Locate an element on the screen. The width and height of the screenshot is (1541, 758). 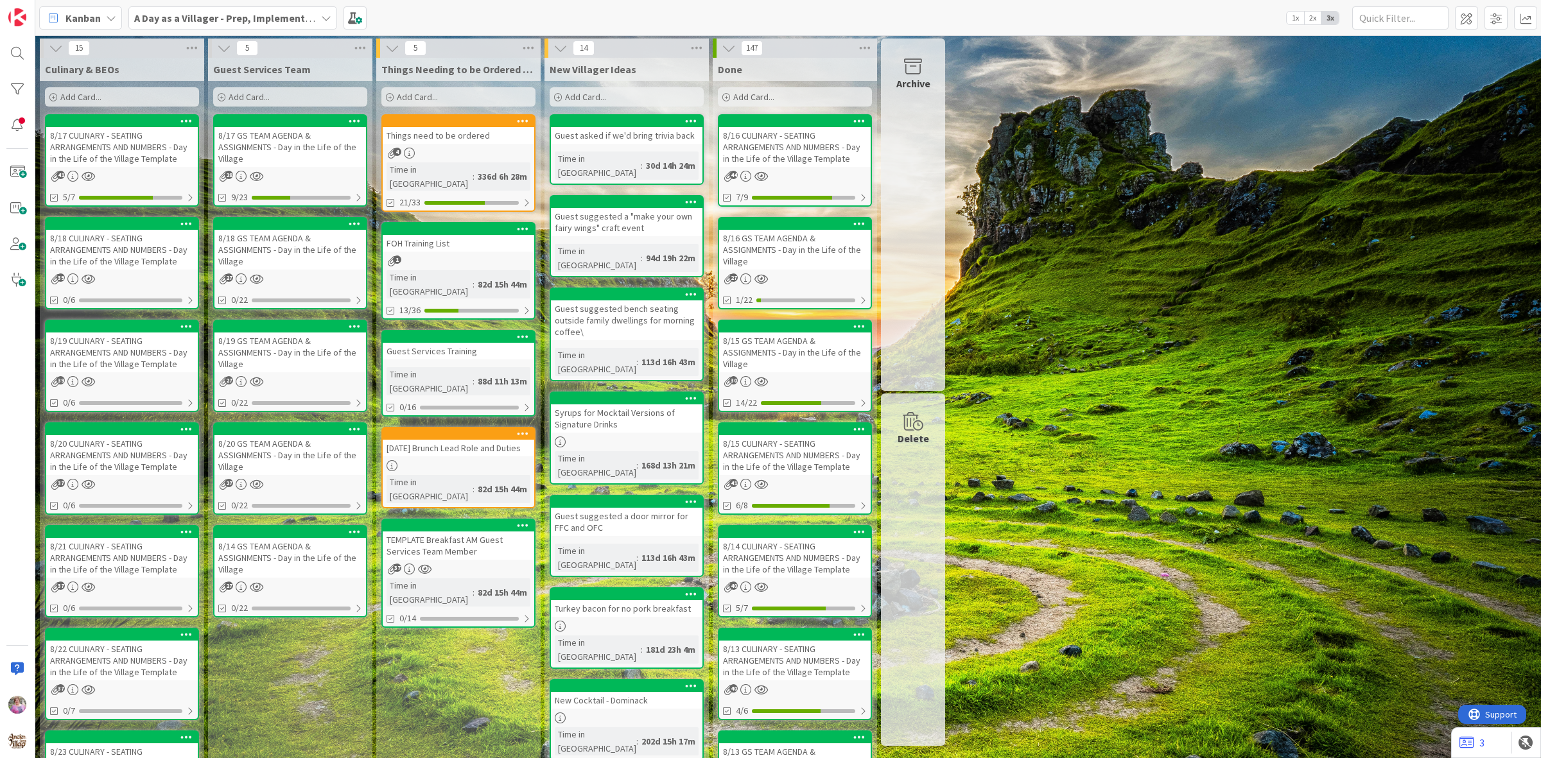
span: 4 is located at coordinates (397, 152).